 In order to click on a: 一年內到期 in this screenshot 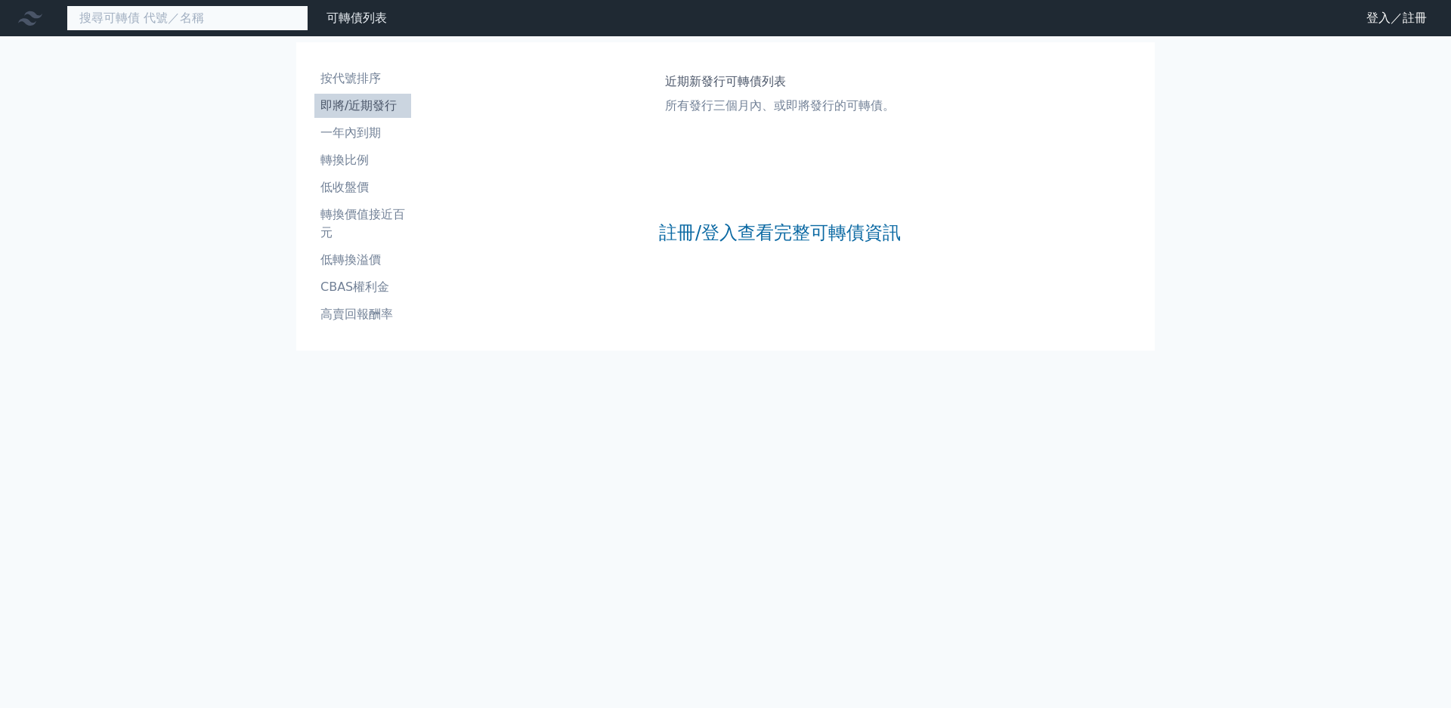, I will do `click(363, 133)`.